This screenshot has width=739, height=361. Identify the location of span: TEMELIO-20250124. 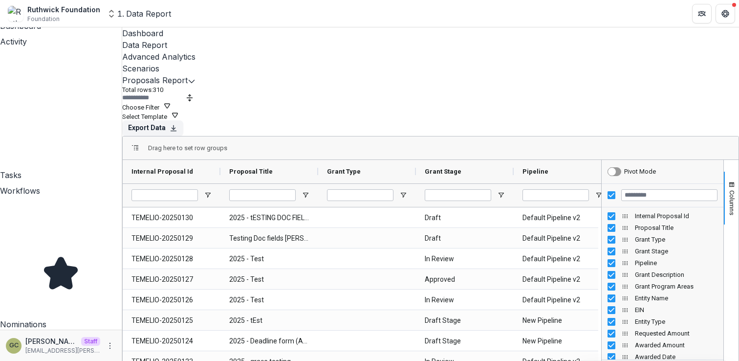
(172, 341).